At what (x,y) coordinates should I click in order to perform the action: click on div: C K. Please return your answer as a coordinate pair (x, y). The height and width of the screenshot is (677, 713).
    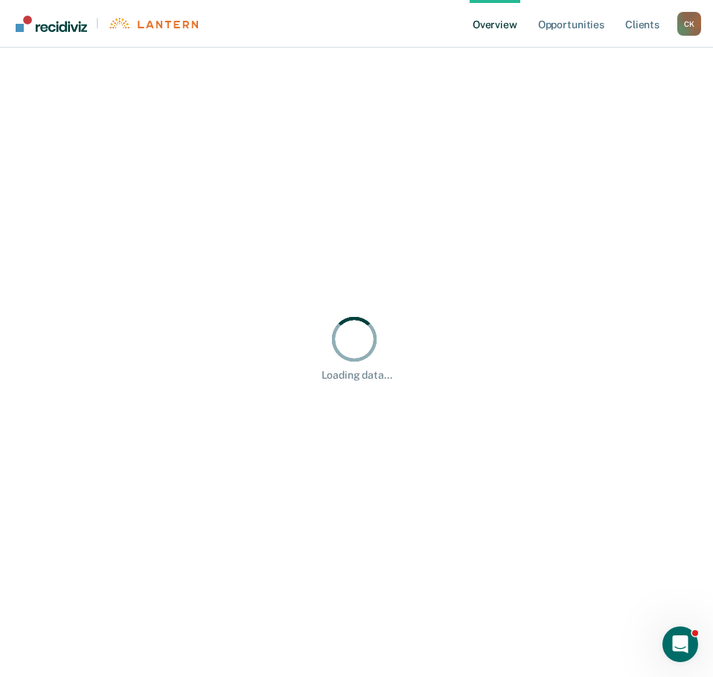
    Looking at the image, I should click on (689, 24).